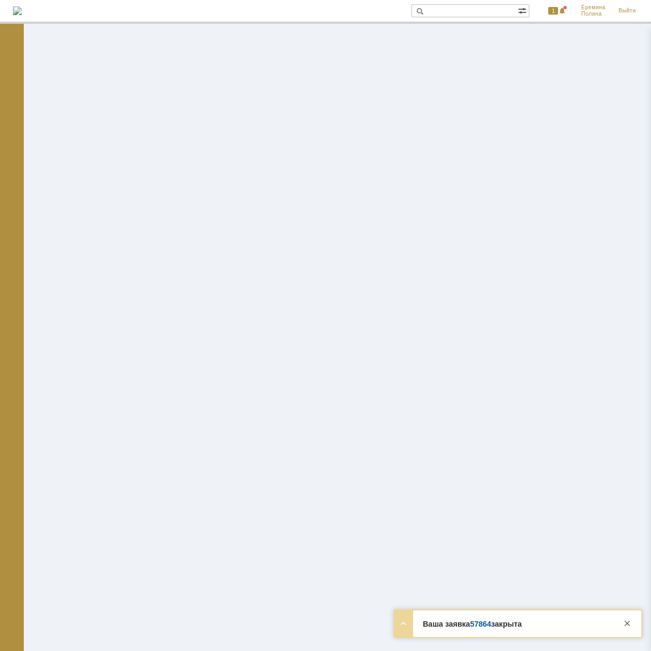 This screenshot has height=651, width=651. I want to click on div: Развернуть, so click(404, 624).